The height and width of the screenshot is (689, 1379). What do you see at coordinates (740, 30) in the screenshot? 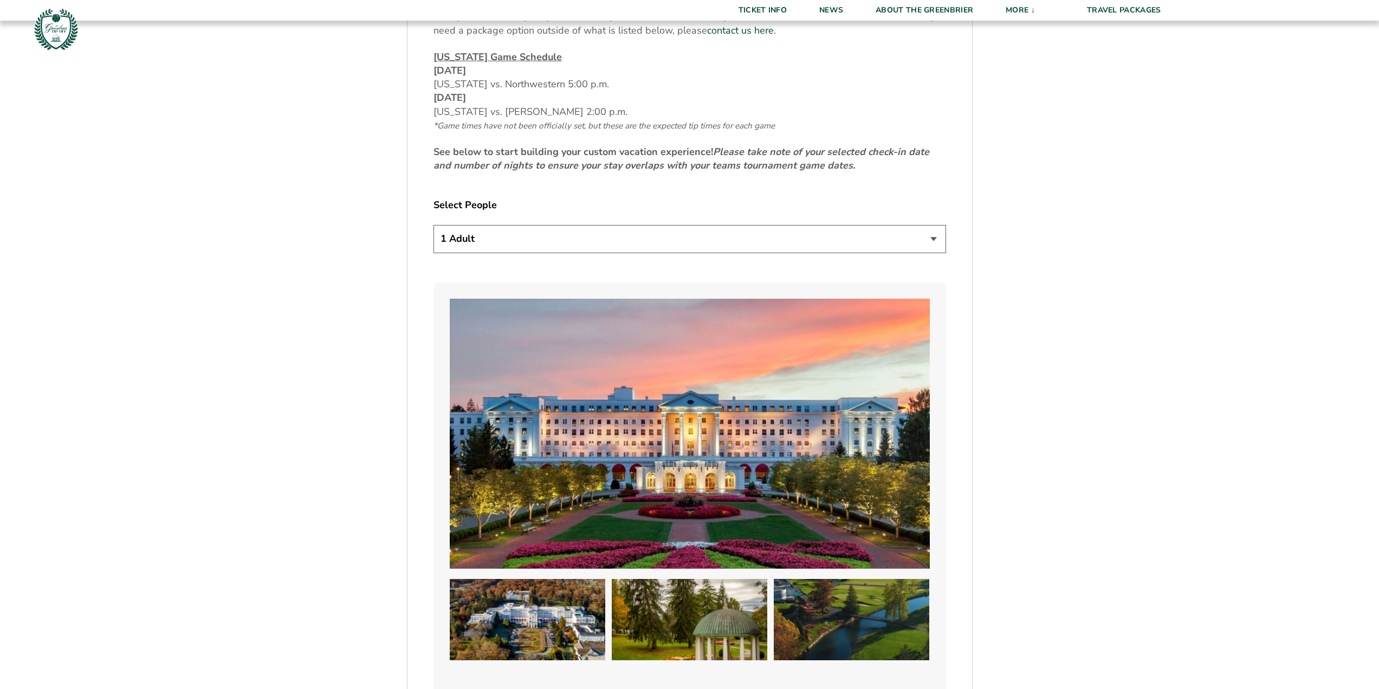
I see `a: contact us here` at bounding box center [740, 30].